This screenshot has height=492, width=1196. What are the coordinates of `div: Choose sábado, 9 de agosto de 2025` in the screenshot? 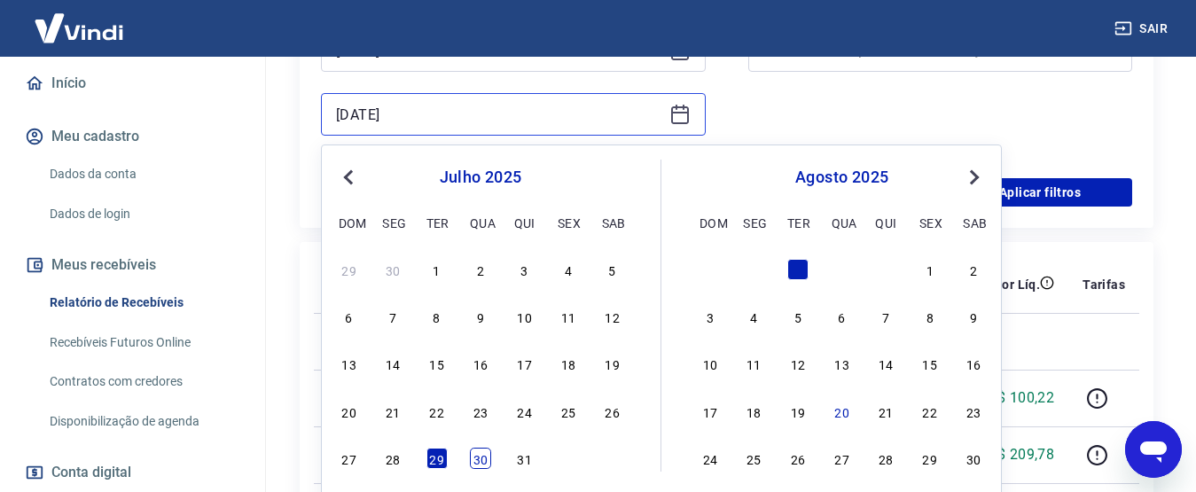 It's located at (974, 317).